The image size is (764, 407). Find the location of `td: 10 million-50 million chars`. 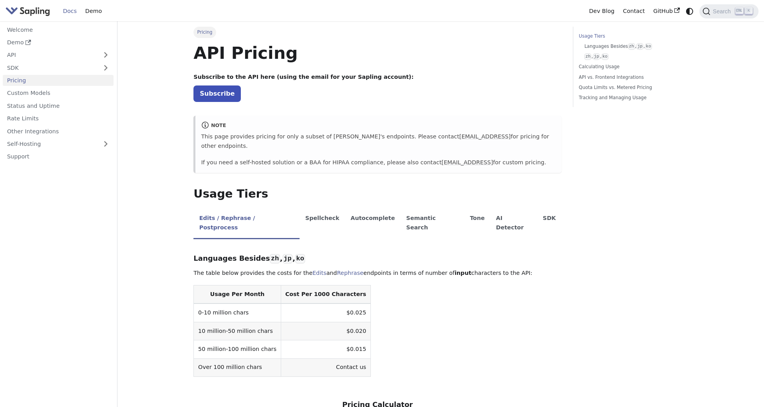

td: 10 million-50 million chars is located at coordinates (237, 331).